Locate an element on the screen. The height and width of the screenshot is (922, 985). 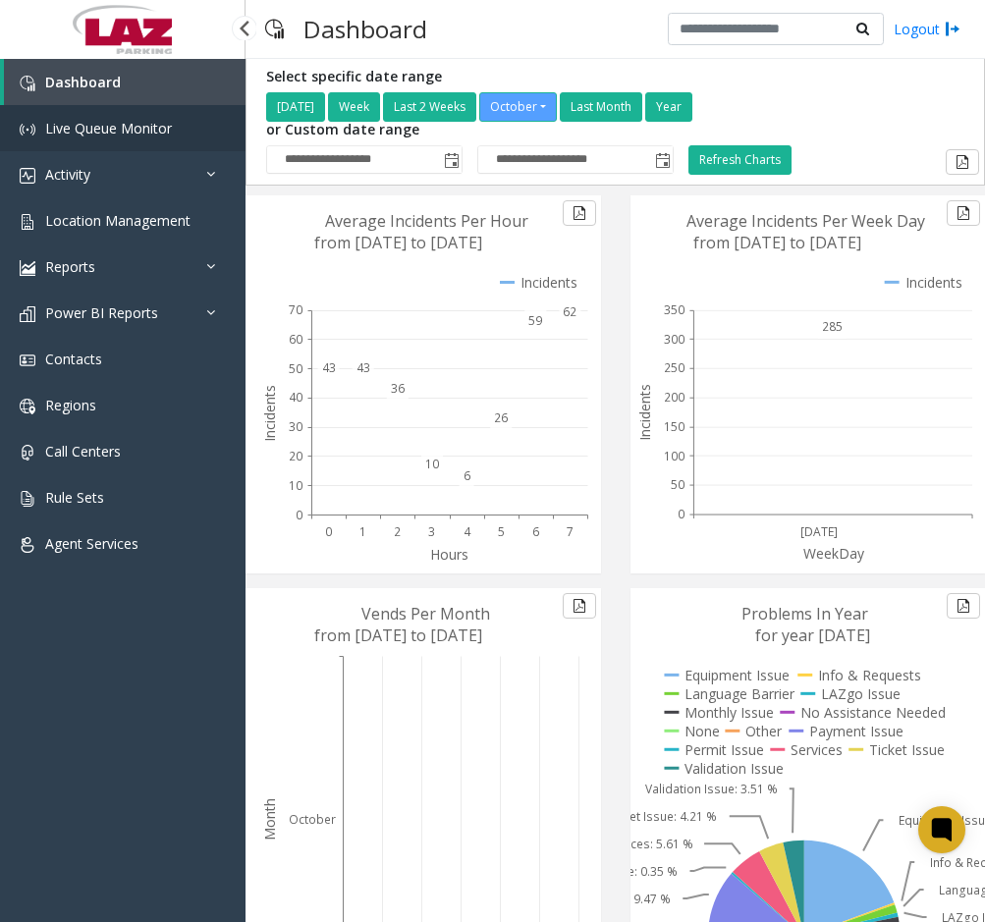
h5: Select specific date range is located at coordinates (480, 77).